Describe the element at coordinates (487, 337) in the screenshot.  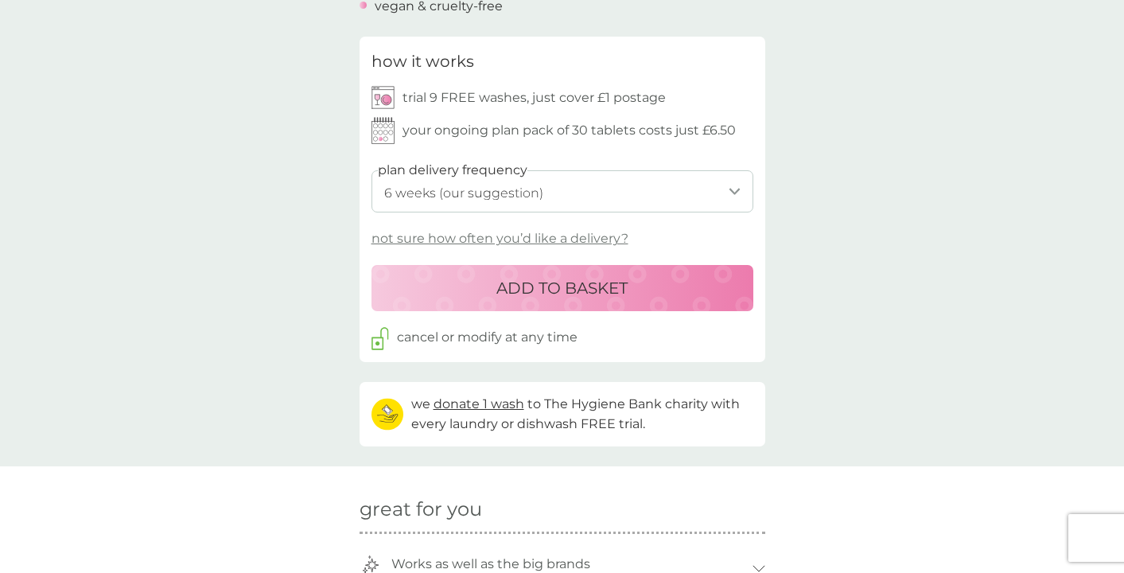
I see `p: cancel or modify at any time` at that location.